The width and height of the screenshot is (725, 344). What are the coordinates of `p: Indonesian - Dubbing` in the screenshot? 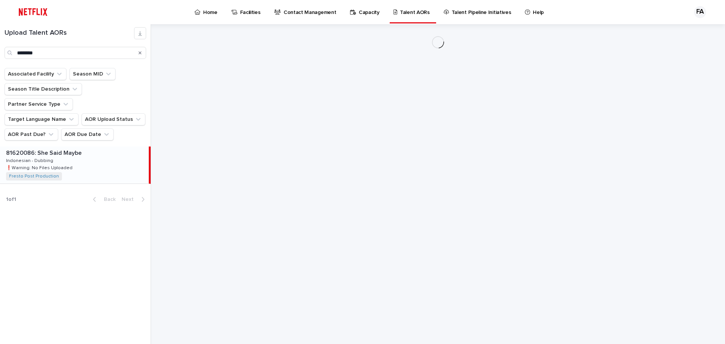 It's located at (30, 160).